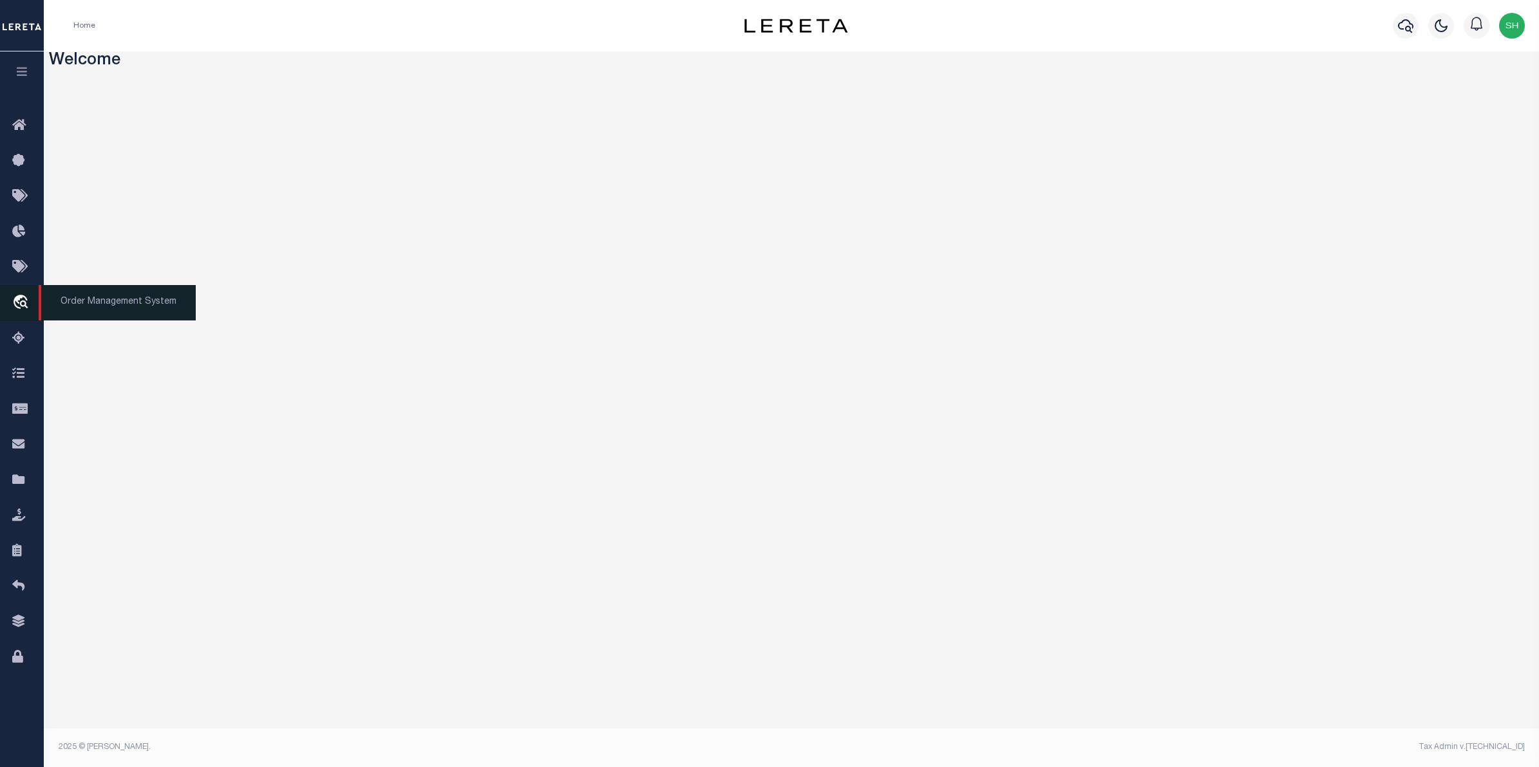  I want to click on span: Order Management System, so click(117, 303).